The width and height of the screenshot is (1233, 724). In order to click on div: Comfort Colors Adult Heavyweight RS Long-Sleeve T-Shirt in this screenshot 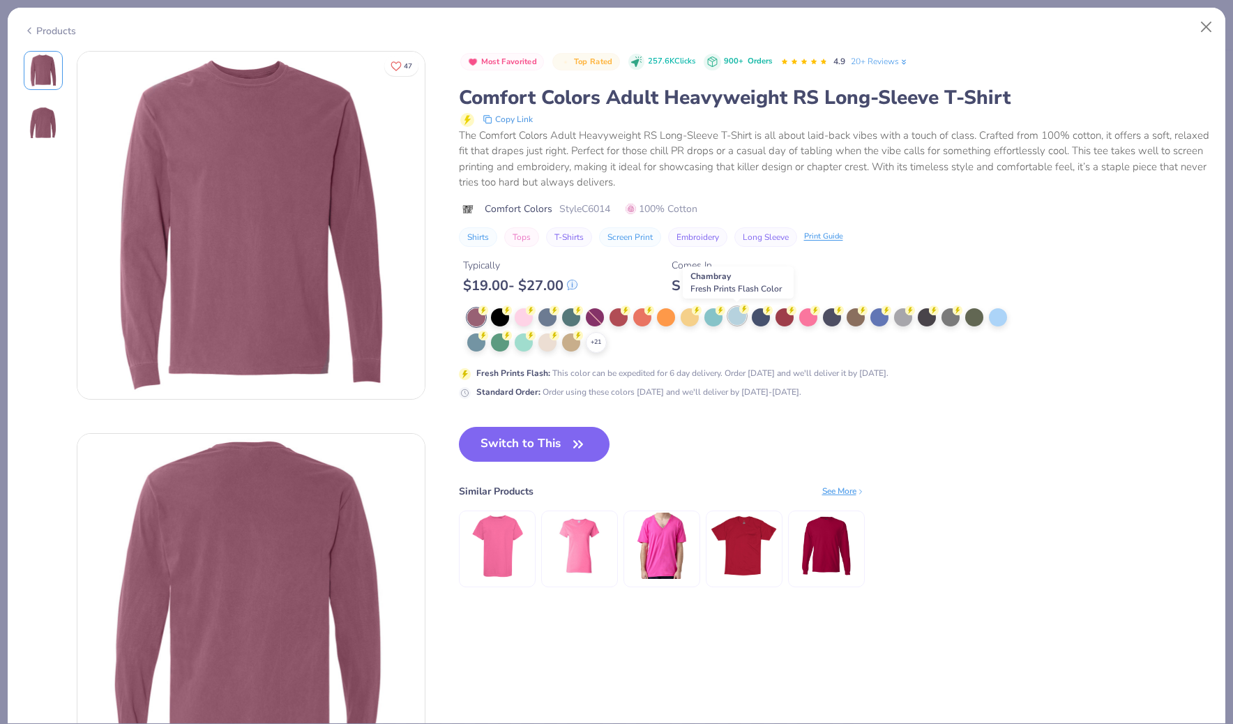, I will do `click(834, 98)`.